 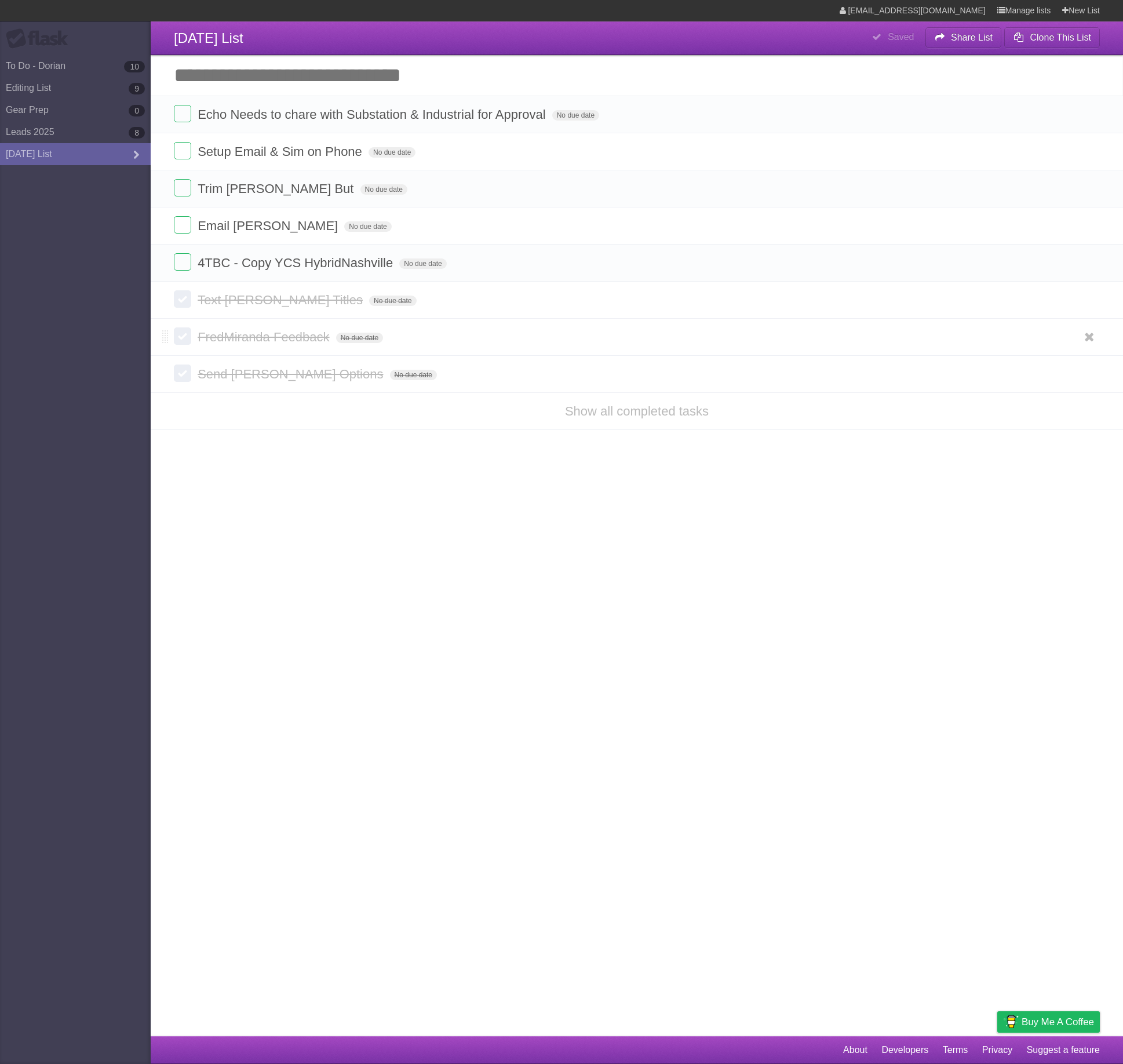 I want to click on span: FredMiranda Feedback, so click(x=265, y=337).